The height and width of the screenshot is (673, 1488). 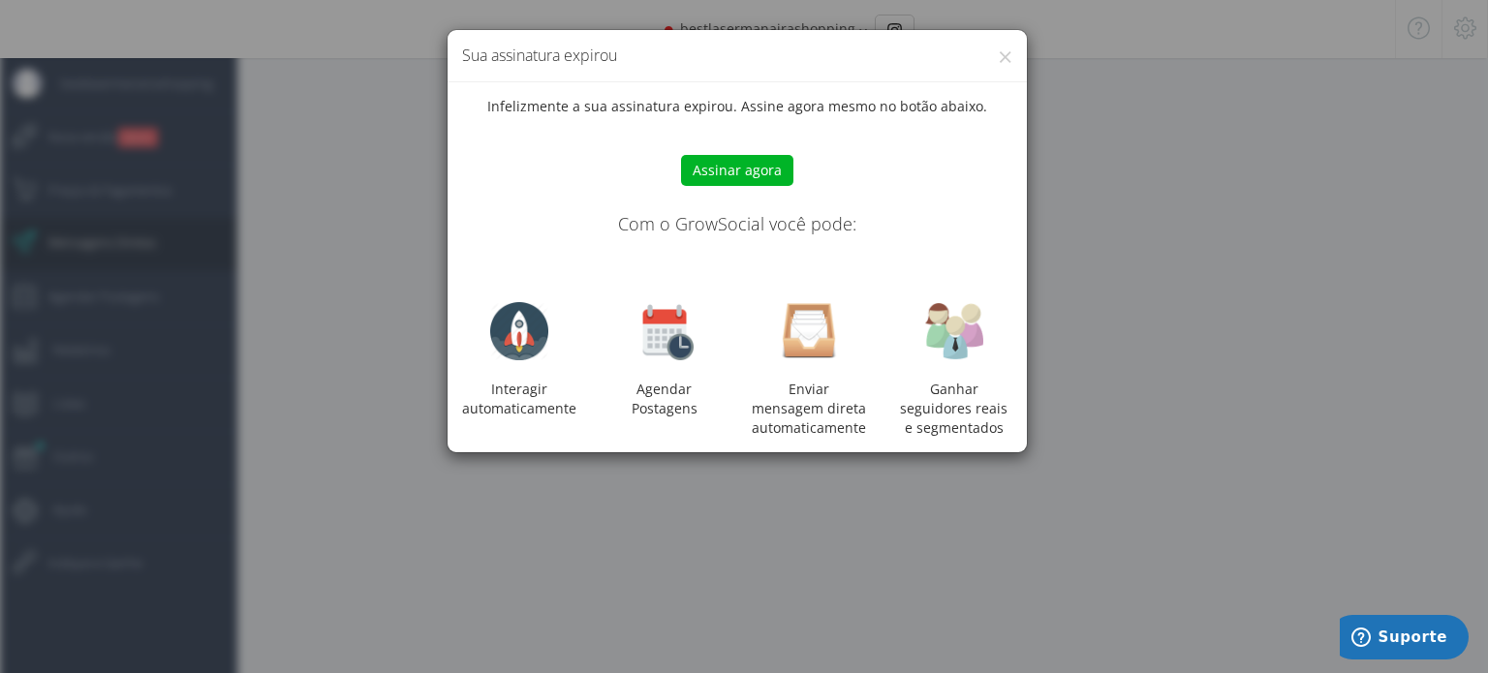 I want to click on div: Ganhar seguidores reais e segmentados, so click(x=954, y=409).